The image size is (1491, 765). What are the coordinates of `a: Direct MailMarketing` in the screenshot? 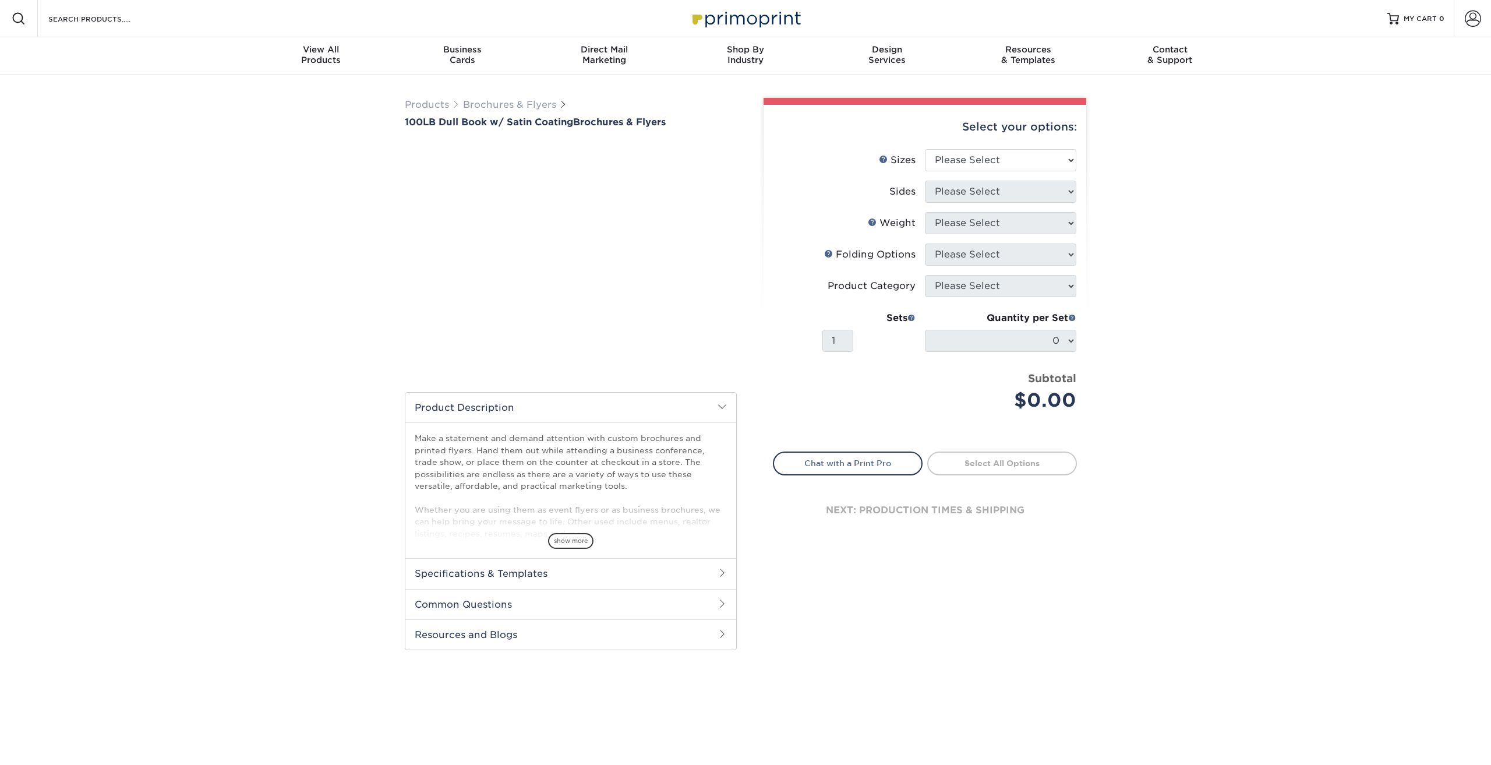 It's located at (604, 56).